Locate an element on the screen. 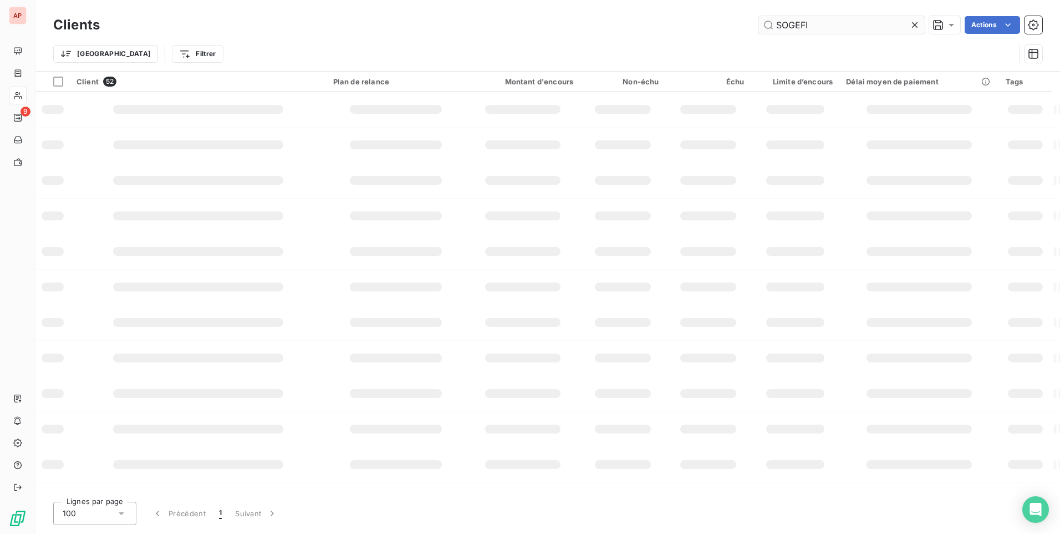 The height and width of the screenshot is (534, 1060). div: Tags is located at coordinates (1026, 82).